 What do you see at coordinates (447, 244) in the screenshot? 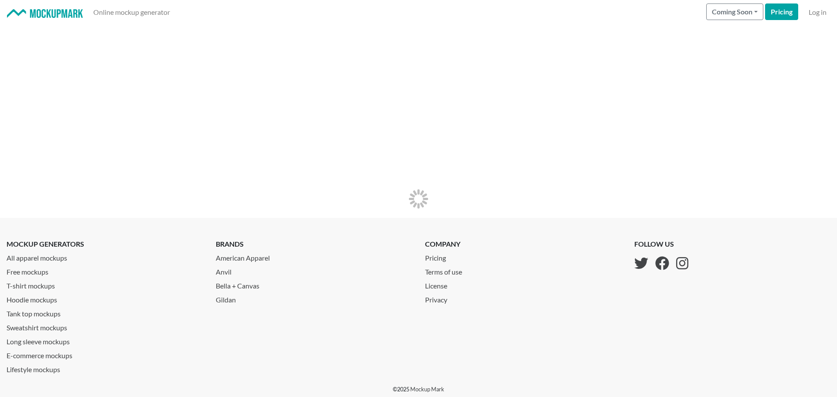
I see `p: company` at bounding box center [447, 244].